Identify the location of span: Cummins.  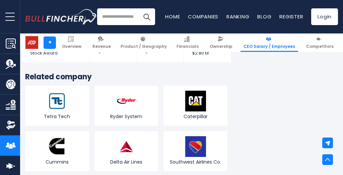
(57, 162).